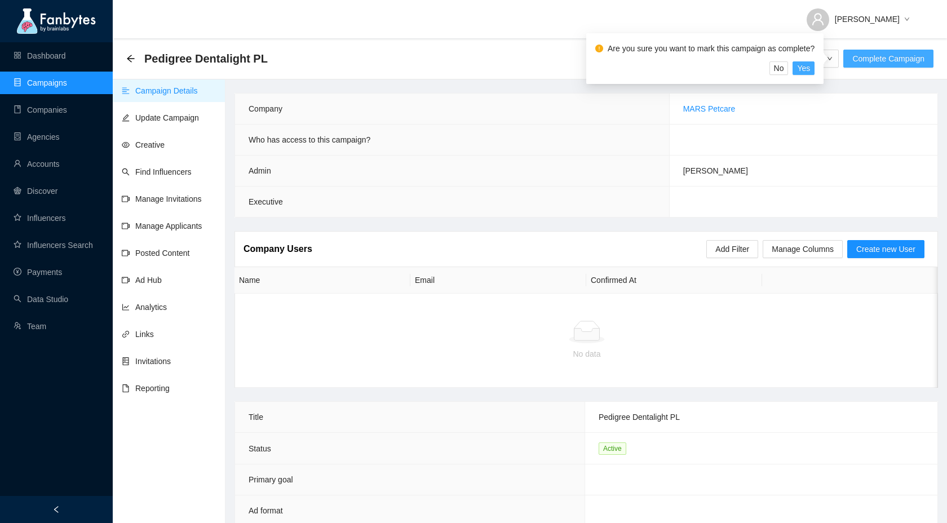  I want to click on span: arrow-left, so click(131, 59).